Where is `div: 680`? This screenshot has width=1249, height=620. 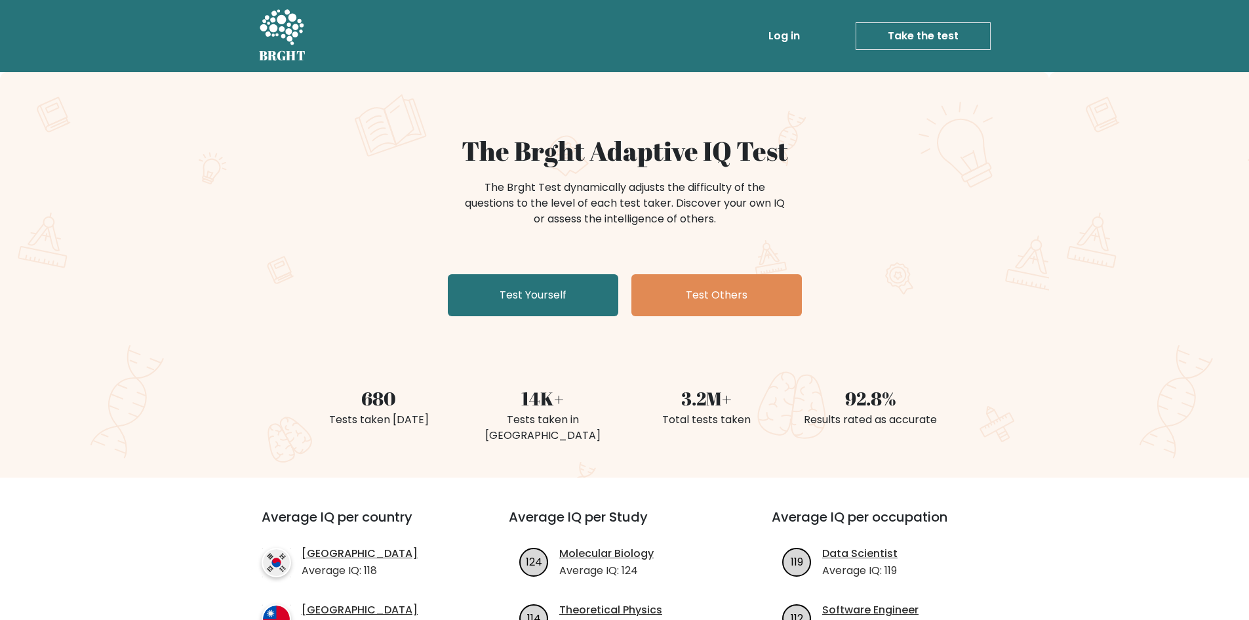 div: 680 is located at coordinates (379, 398).